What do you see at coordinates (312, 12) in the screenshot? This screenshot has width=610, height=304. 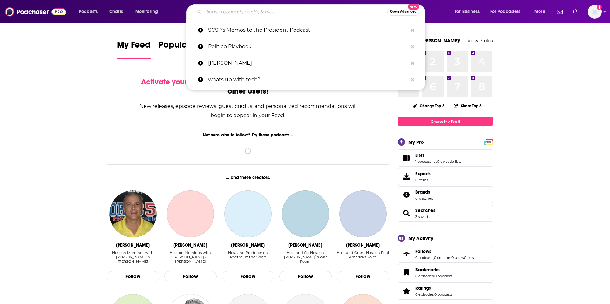 I see `div: Search podcasts, credits, & more...` at bounding box center [312, 12].